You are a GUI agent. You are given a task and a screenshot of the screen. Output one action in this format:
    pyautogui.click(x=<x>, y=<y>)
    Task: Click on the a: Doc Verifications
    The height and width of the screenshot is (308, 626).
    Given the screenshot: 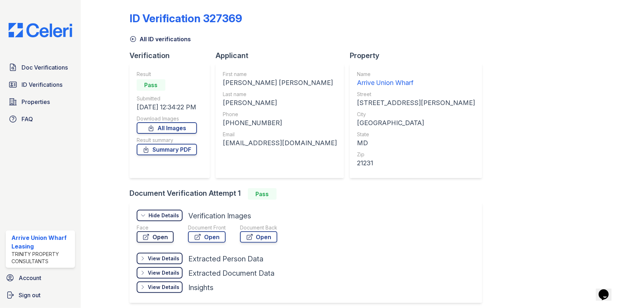 What is the action you would take?
    pyautogui.click(x=40, y=67)
    